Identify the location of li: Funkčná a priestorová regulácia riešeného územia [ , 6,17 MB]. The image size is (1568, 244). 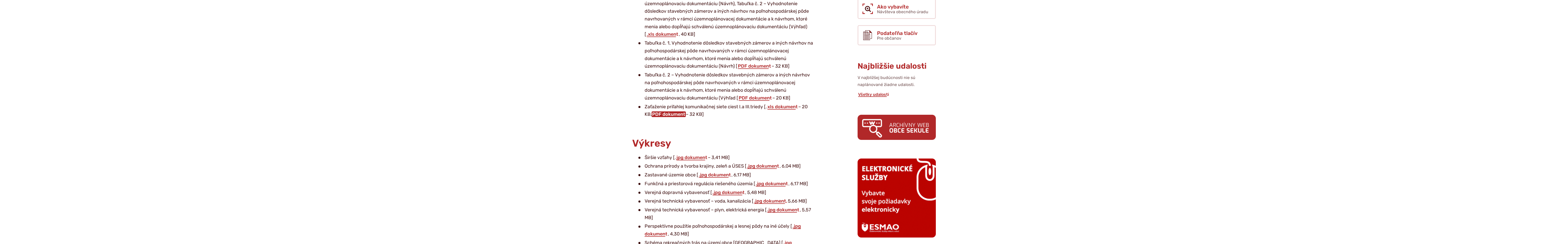
(727, 184).